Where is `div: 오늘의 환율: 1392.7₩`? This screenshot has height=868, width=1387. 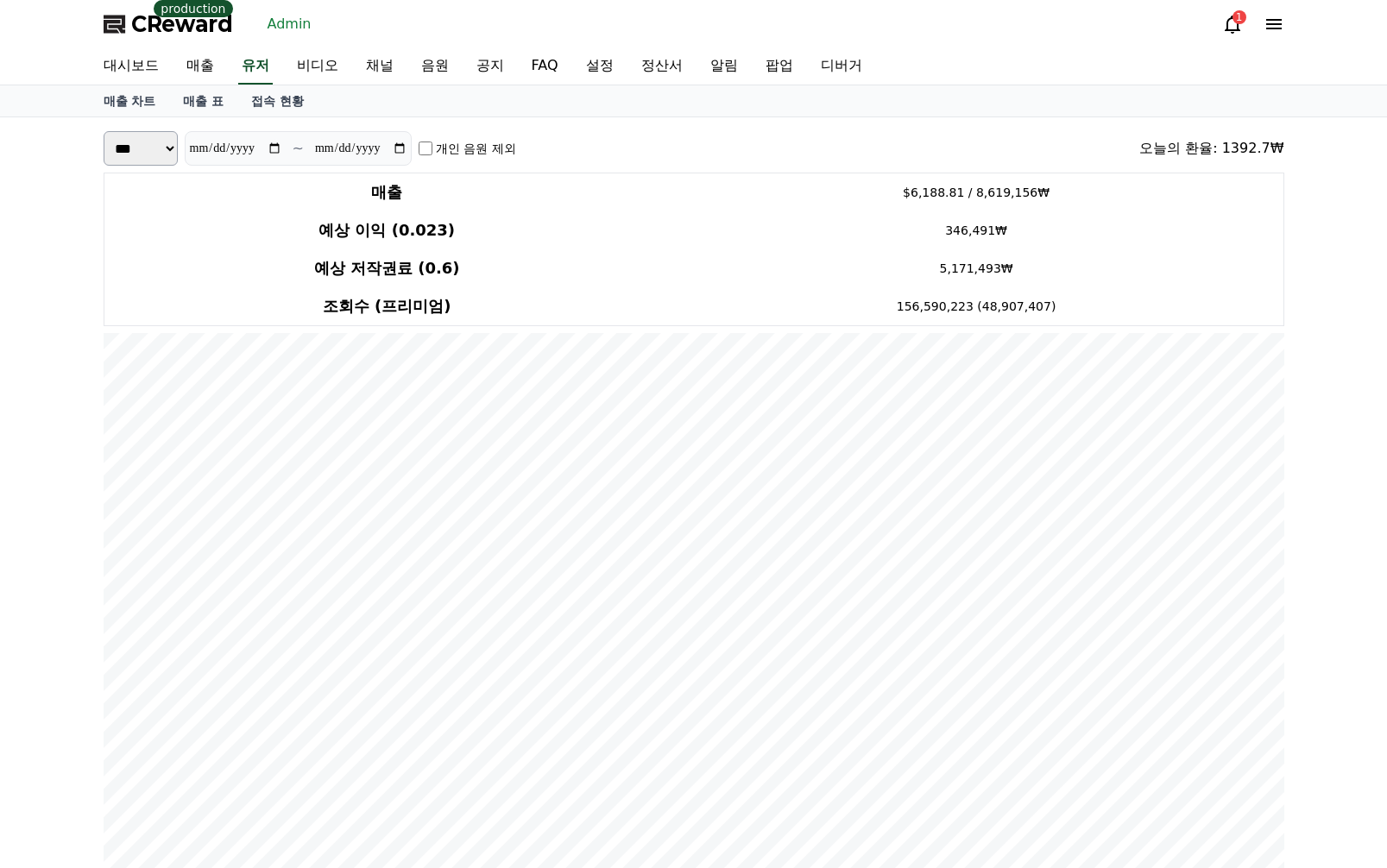 div: 오늘의 환율: 1392.7₩ is located at coordinates (1211, 148).